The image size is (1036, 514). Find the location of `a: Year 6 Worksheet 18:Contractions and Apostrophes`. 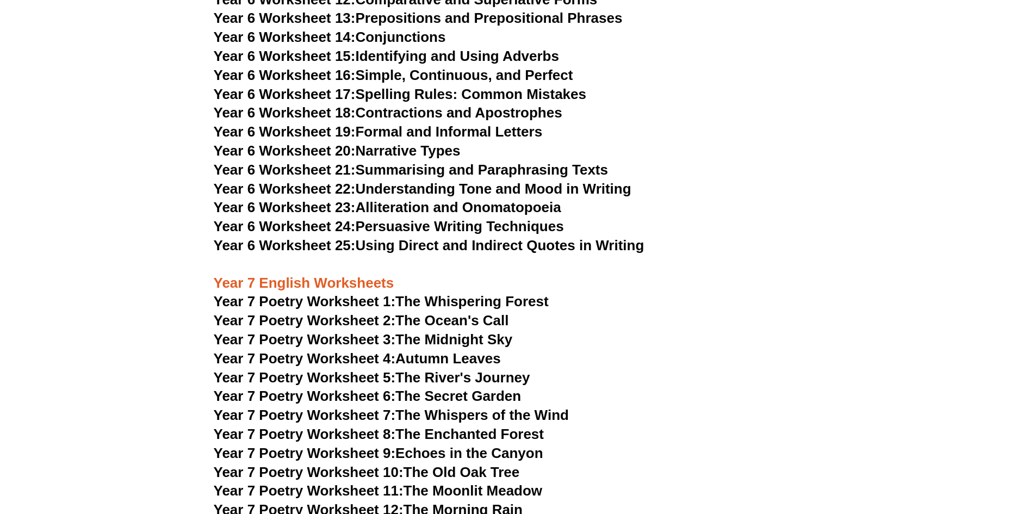

a: Year 6 Worksheet 18:Contractions and Apostrophes is located at coordinates (388, 113).